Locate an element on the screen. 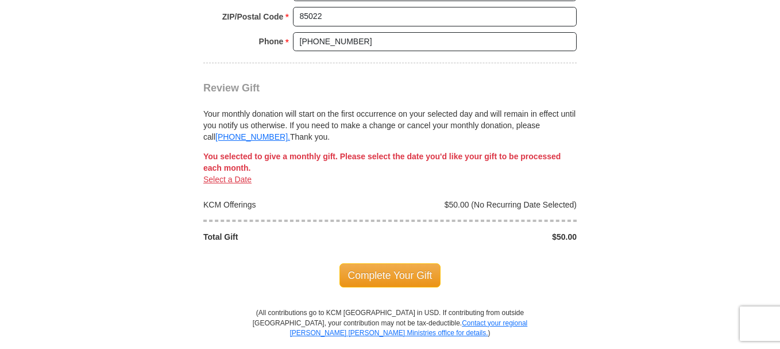  div: $50.00 is located at coordinates (486, 237).